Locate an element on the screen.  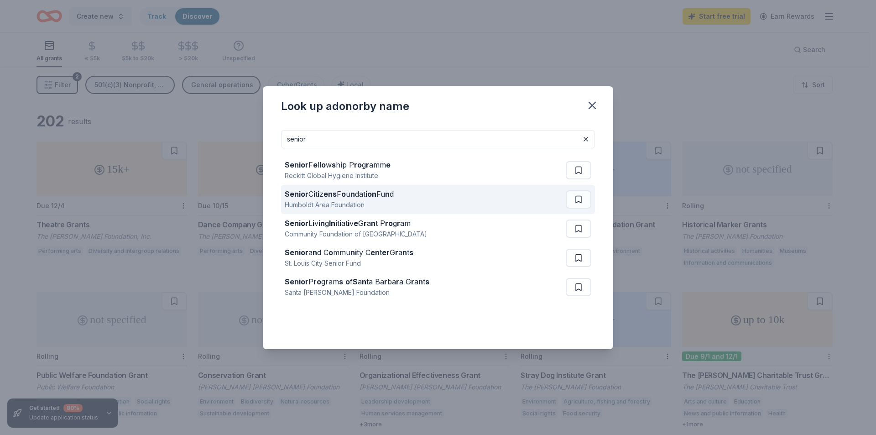
div: a d C mmu ty C t G a t is located at coordinates (349, 252).